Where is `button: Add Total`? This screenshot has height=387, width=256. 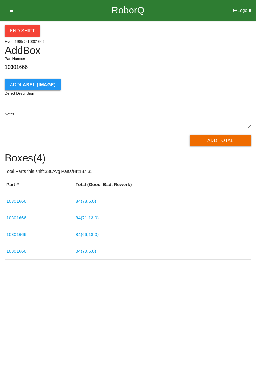
button: Add Total is located at coordinates (221, 140).